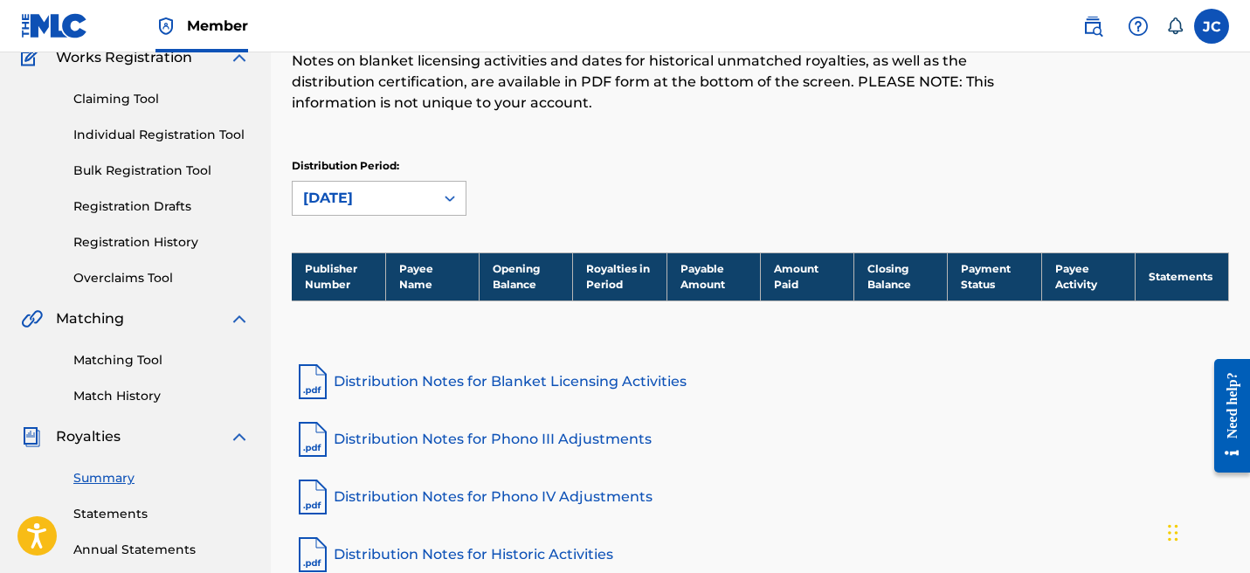 The width and height of the screenshot is (1250, 573). What do you see at coordinates (1207, 531) in the screenshot?
I see `div: Chat Widget` at bounding box center [1207, 531].